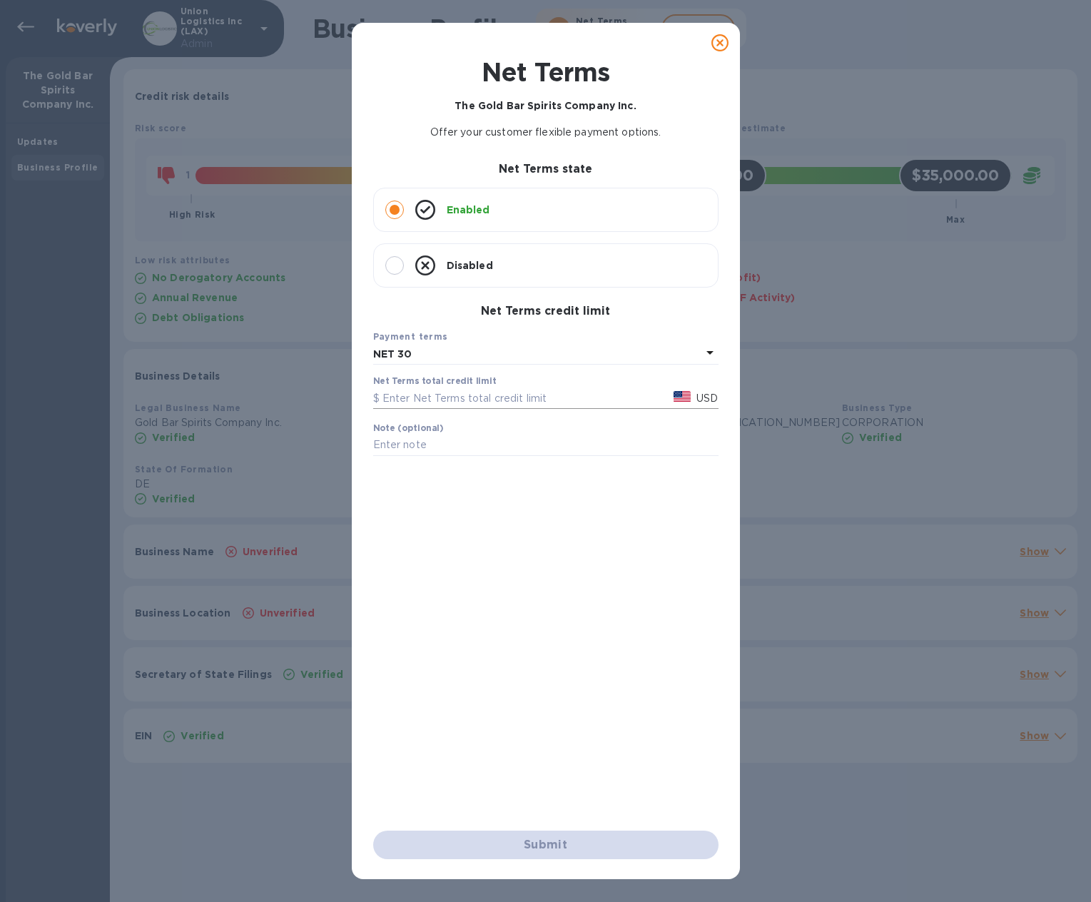  I want to click on label: Net Terms total credit limit, so click(434, 382).